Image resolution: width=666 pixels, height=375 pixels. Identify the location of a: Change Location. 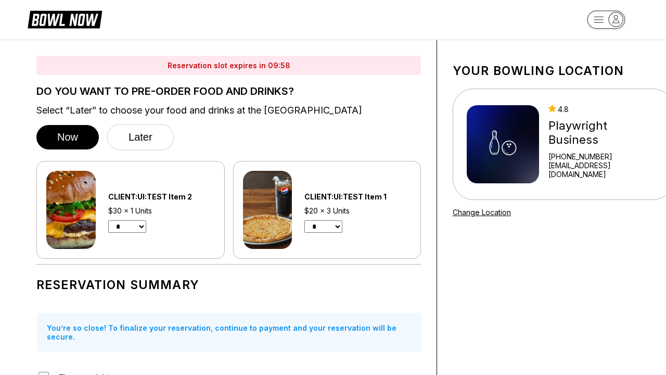
(482, 212).